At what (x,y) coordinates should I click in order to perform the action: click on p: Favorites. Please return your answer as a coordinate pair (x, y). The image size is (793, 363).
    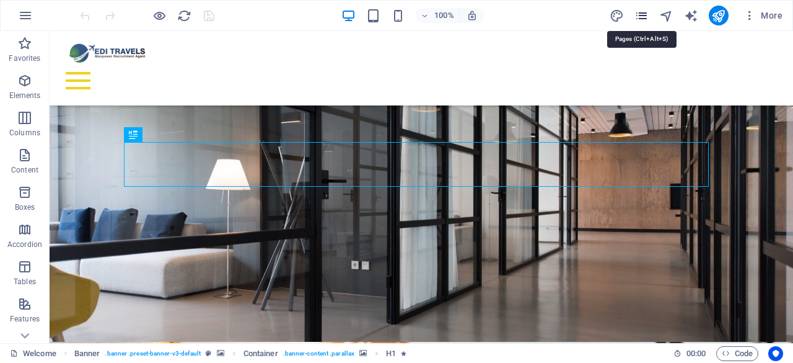
    Looking at the image, I should click on (24, 58).